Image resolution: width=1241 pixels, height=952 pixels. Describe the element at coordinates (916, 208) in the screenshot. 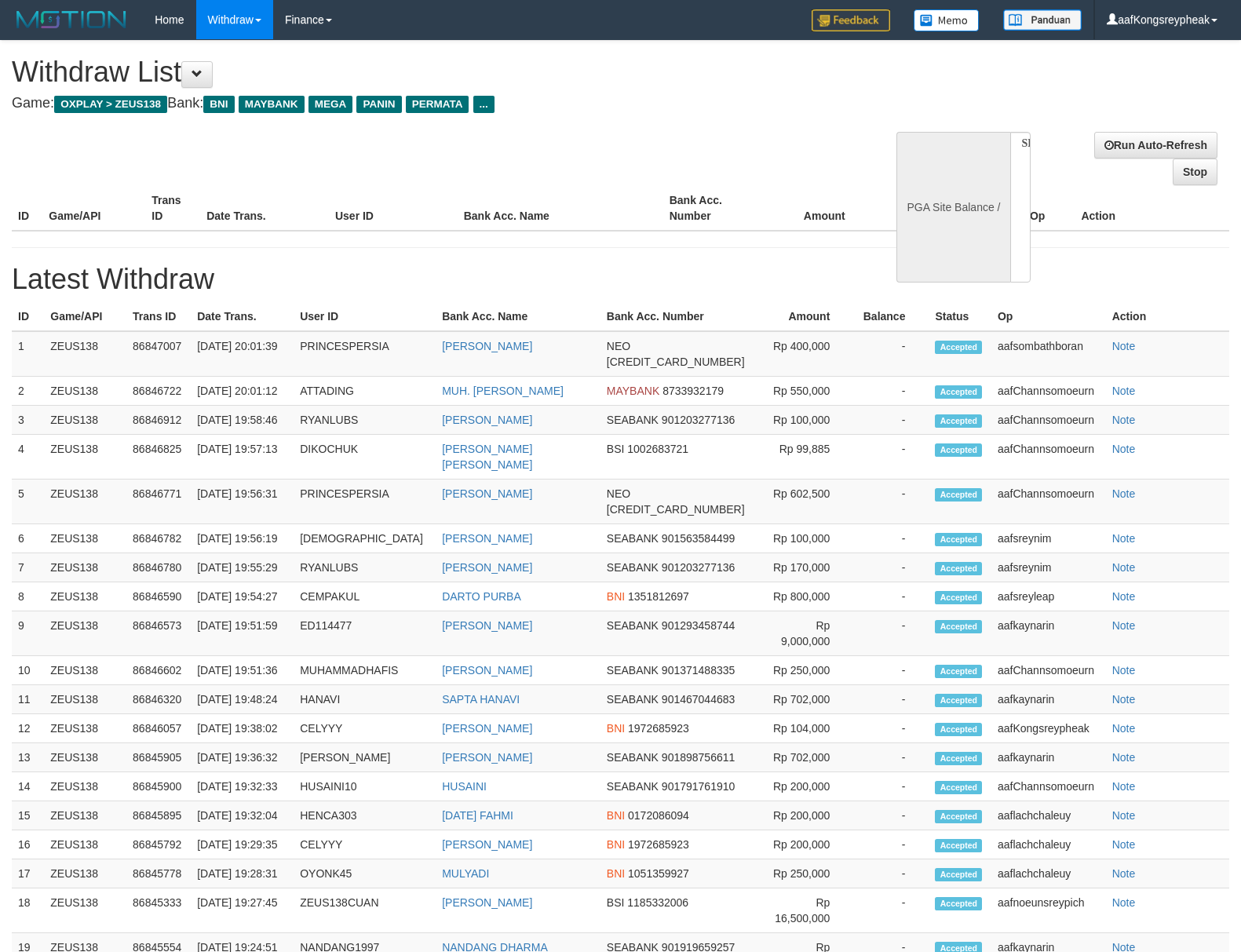

I see `th: Balance` at that location.